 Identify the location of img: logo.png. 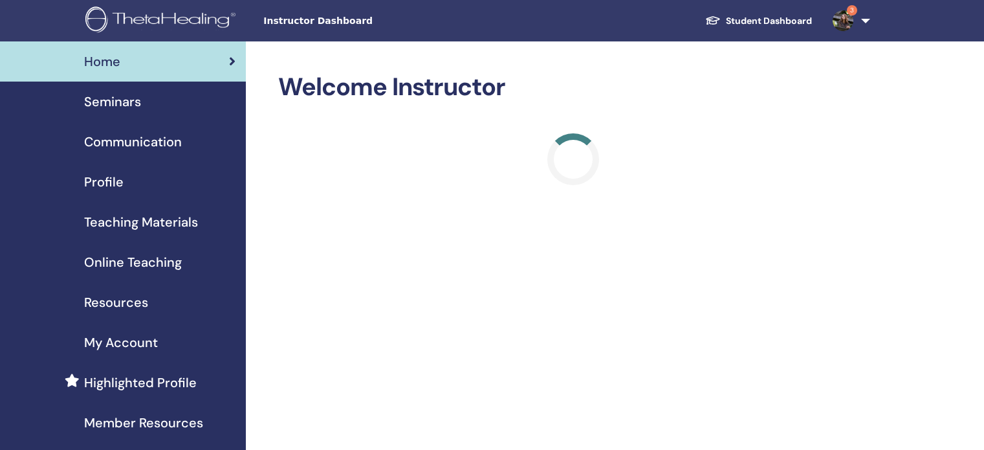
(162, 21).